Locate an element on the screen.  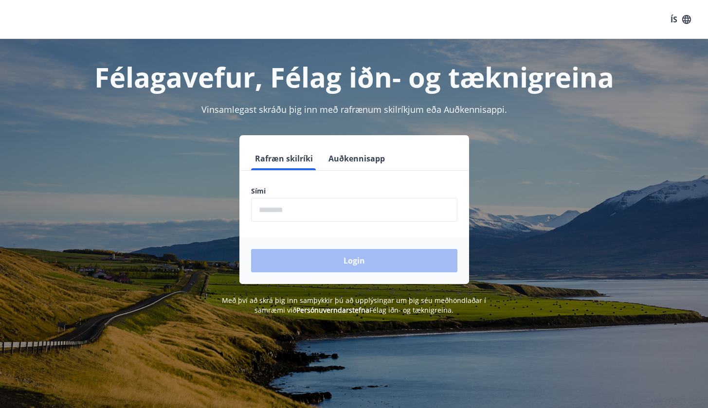
button: ÍS is located at coordinates (681, 19).